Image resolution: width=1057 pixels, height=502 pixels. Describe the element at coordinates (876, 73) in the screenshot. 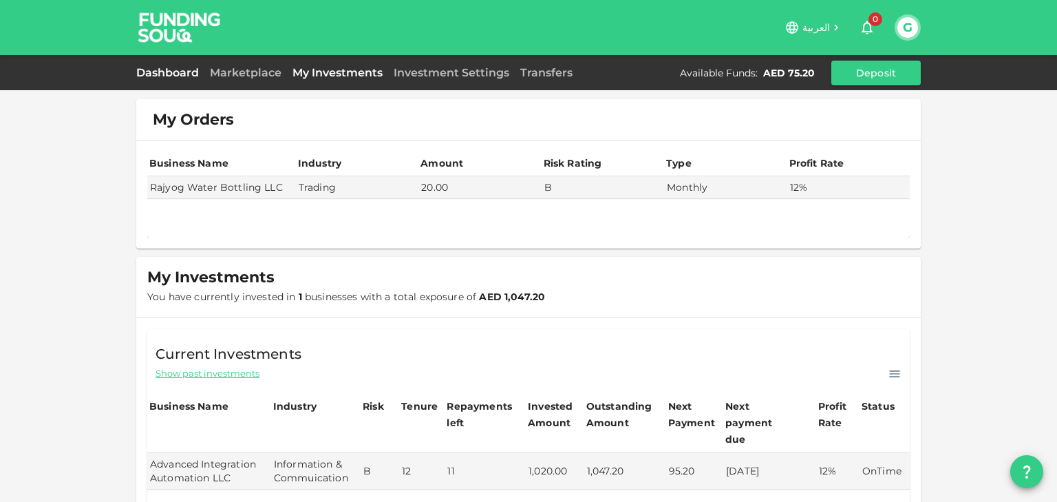

I see `button: Deposit` at that location.